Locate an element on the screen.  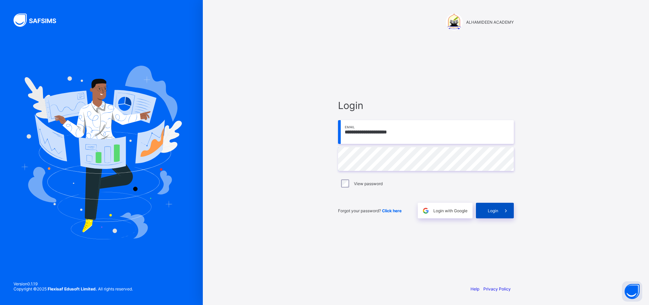
button: Open asap is located at coordinates (632, 291).